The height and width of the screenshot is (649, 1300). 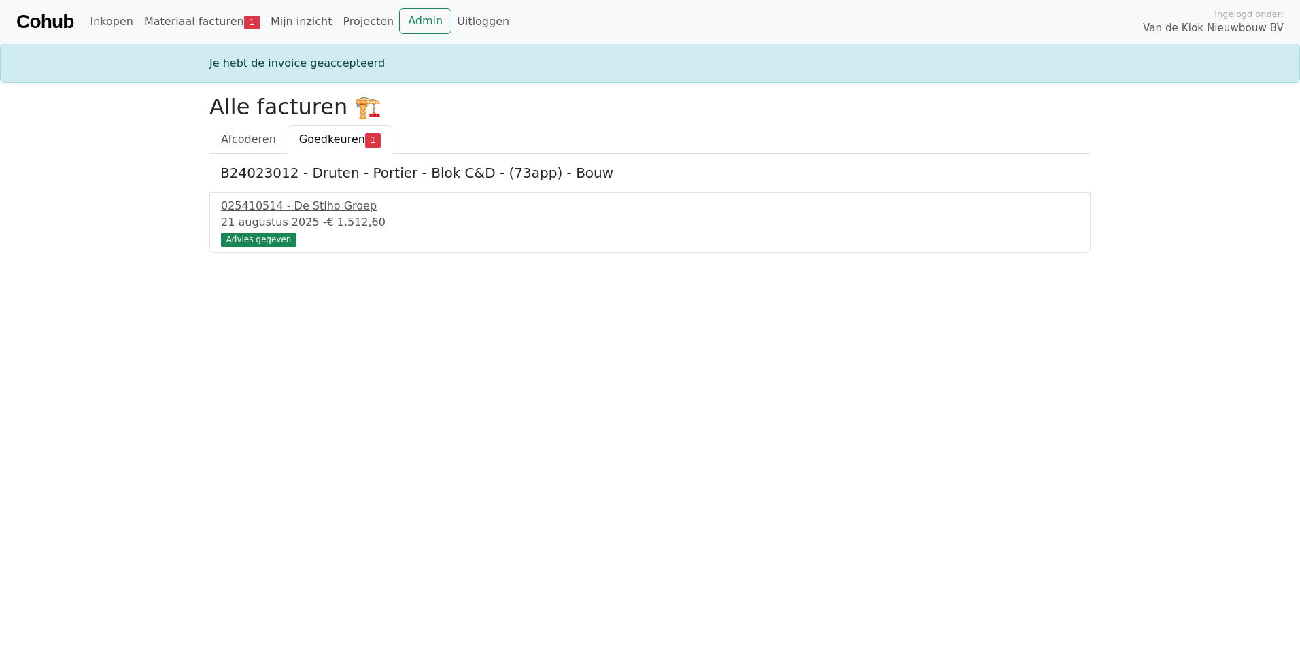 I want to click on h5: B24023012 - Druten - Portier - Blok C&D - (73app) - Bouw, so click(x=650, y=173).